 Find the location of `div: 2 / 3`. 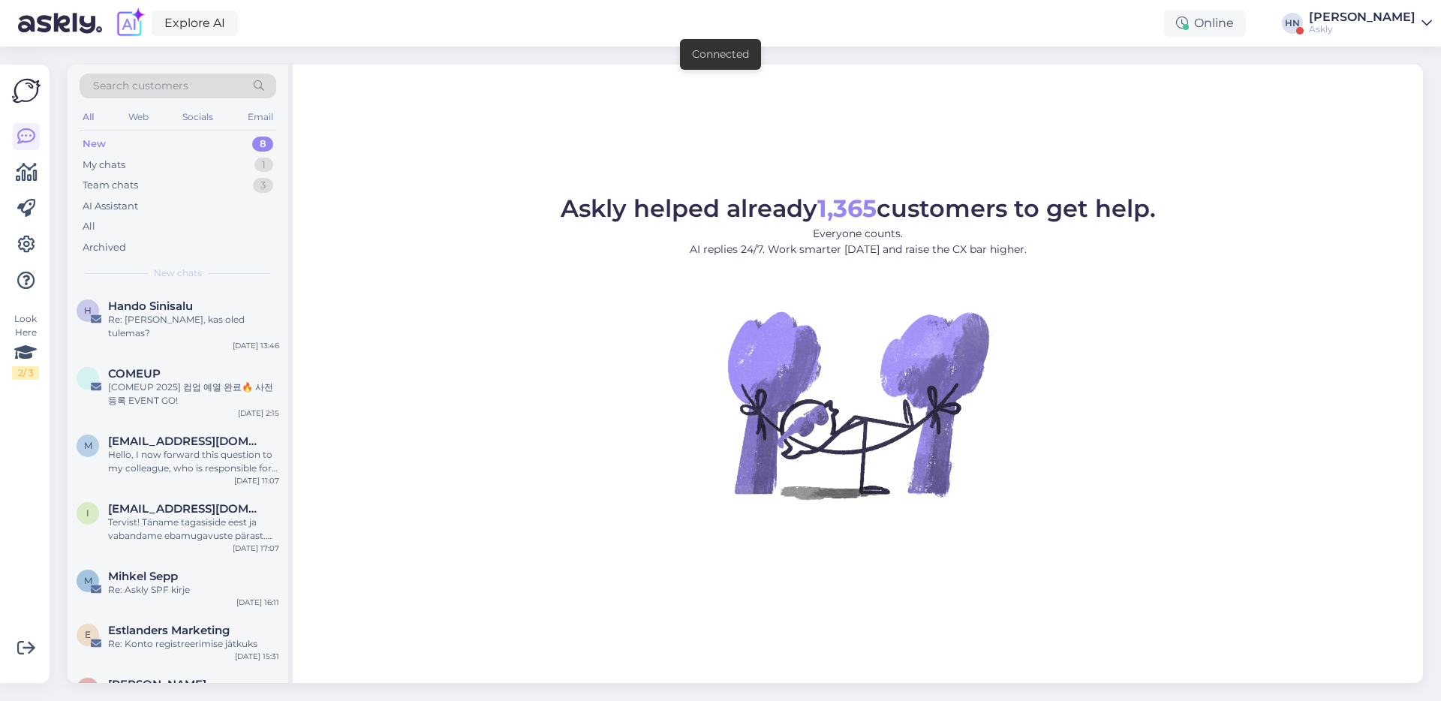

div: 2 / 3 is located at coordinates (26, 373).